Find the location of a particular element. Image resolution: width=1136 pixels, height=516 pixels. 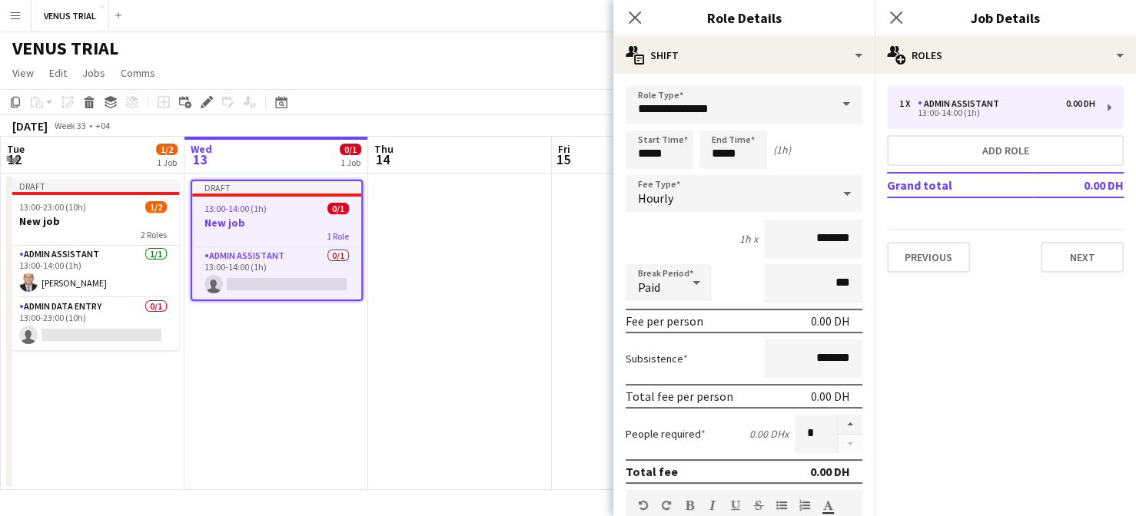

span: 14 is located at coordinates (383, 159).